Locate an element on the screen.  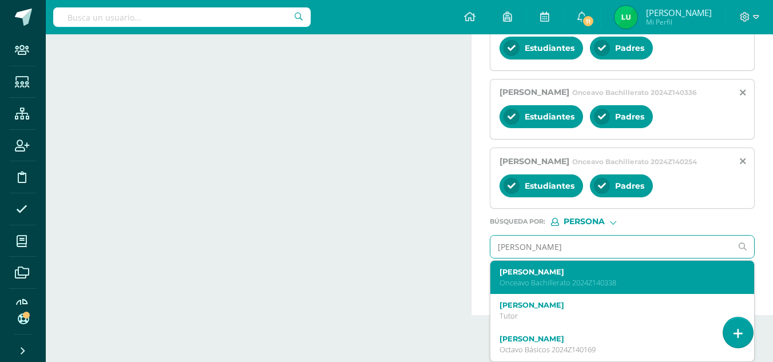
span: Mi Perfil is located at coordinates (679, 22).